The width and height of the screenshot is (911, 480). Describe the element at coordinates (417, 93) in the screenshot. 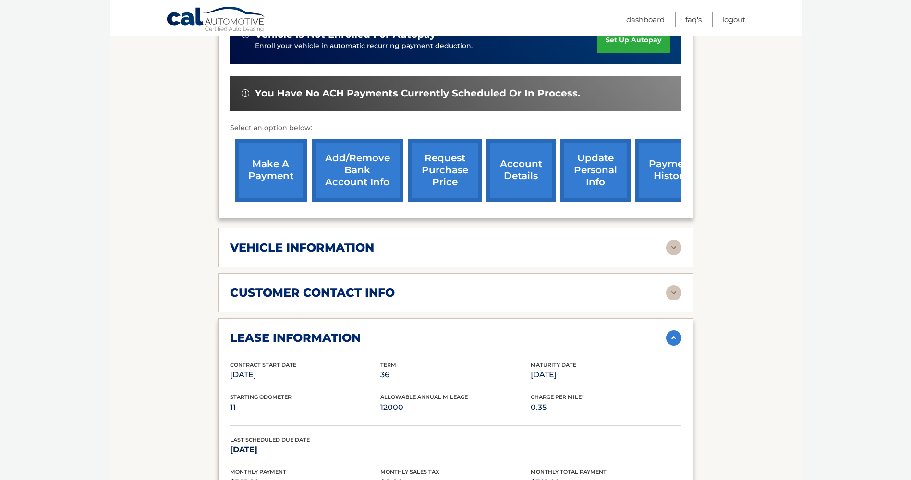

I see `span: You have no ACH payments currently scheduled or in process.` at that location.